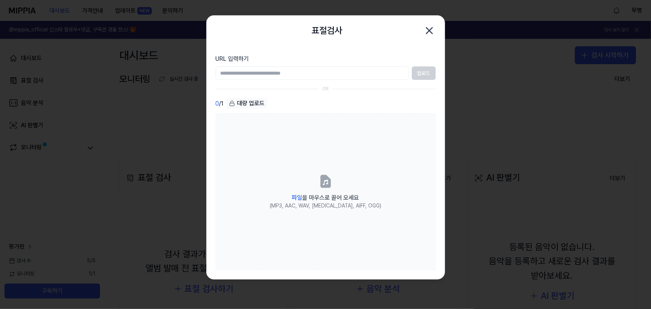  I want to click on div: / 1, so click(220, 103).